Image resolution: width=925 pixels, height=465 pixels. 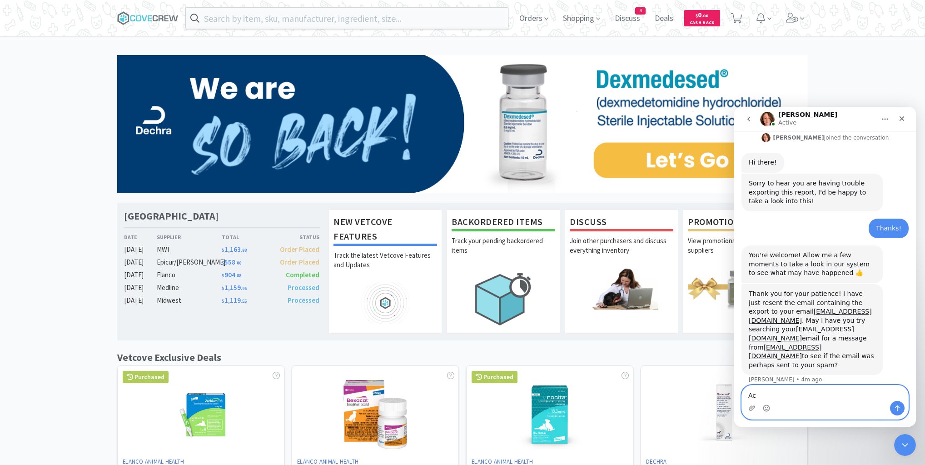 What do you see at coordinates (503, 223) in the screenshot?
I see `h1: Backordered Items` at bounding box center [503, 223].